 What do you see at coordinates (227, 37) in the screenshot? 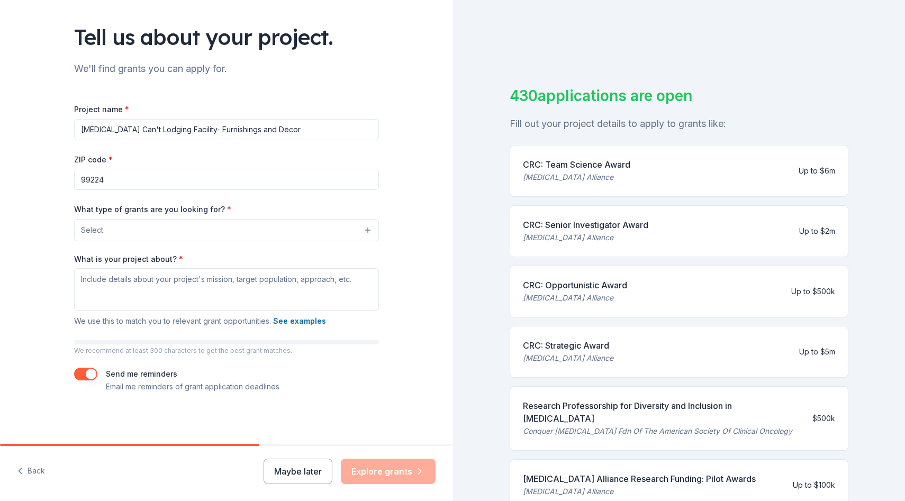
I see `div: Tell us about your project.` at bounding box center [227, 37].